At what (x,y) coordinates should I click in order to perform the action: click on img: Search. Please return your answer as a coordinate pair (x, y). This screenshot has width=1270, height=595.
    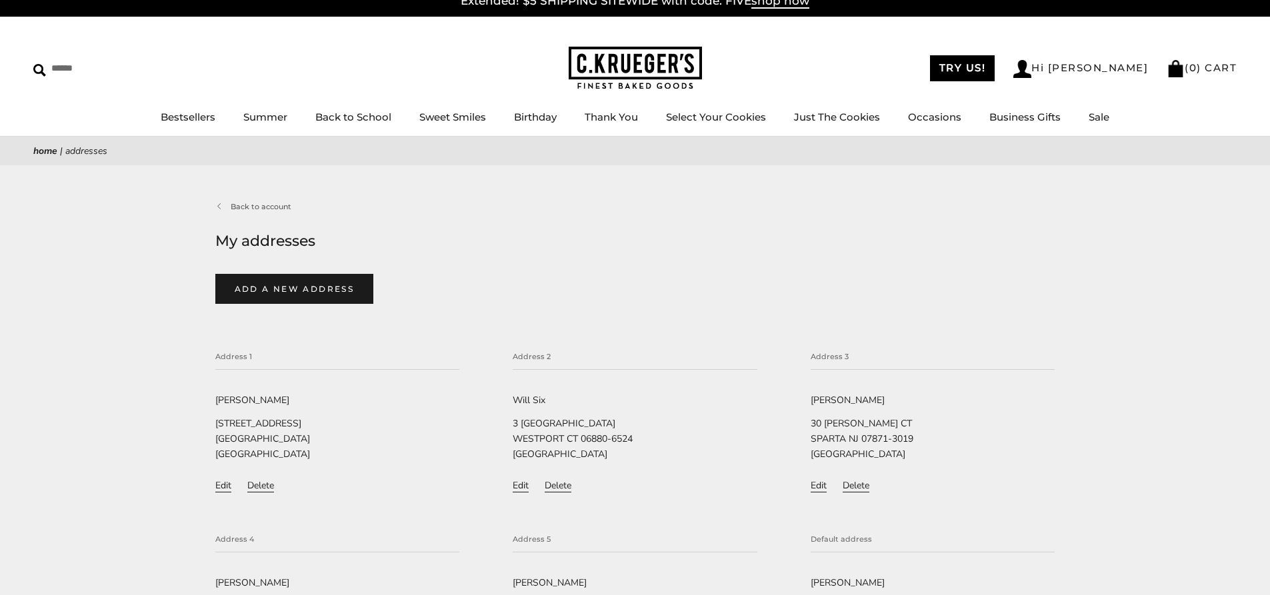
    Looking at the image, I should click on (39, 70).